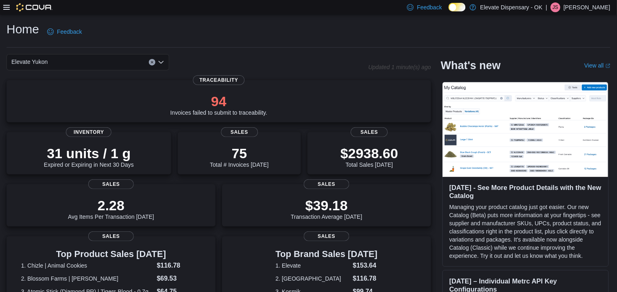 The height and width of the screenshot is (292, 617). Describe the element at coordinates (219, 101) in the screenshot. I see `p: 94` at that location.